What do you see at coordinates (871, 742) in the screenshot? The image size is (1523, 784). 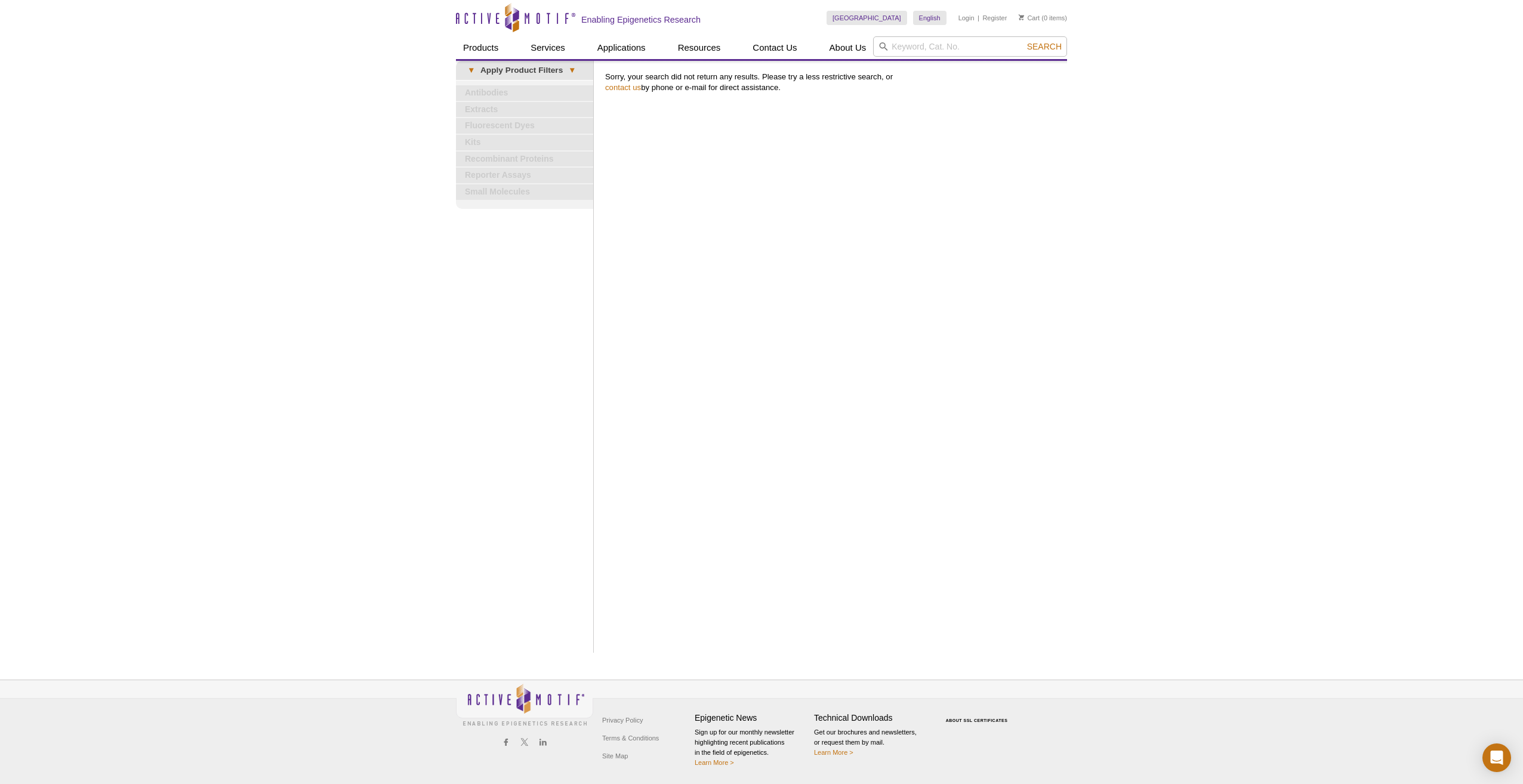 I see `p: Get our brochures and newsletters, or request them by mail.` at bounding box center [871, 742].